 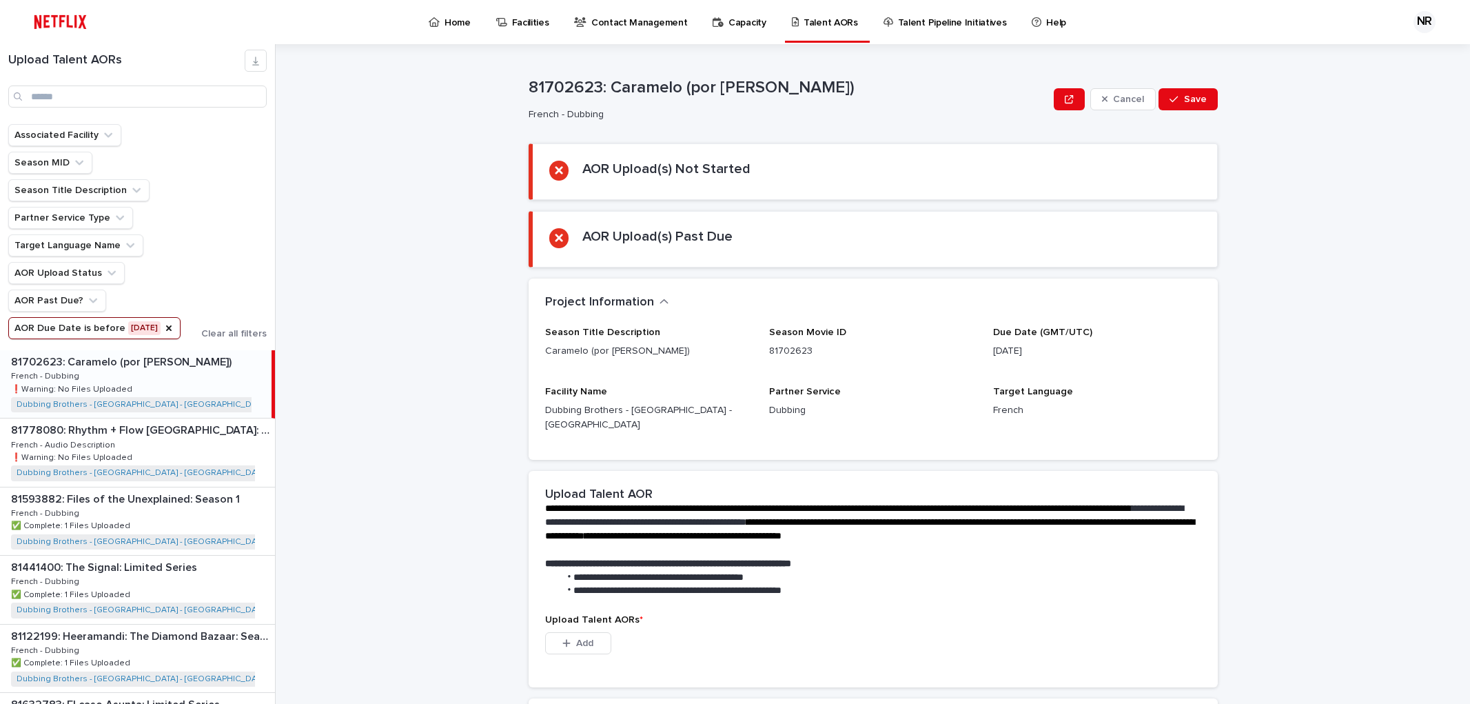 What do you see at coordinates (1033, 392) in the screenshot?
I see `span: Target Language` at bounding box center [1033, 392].